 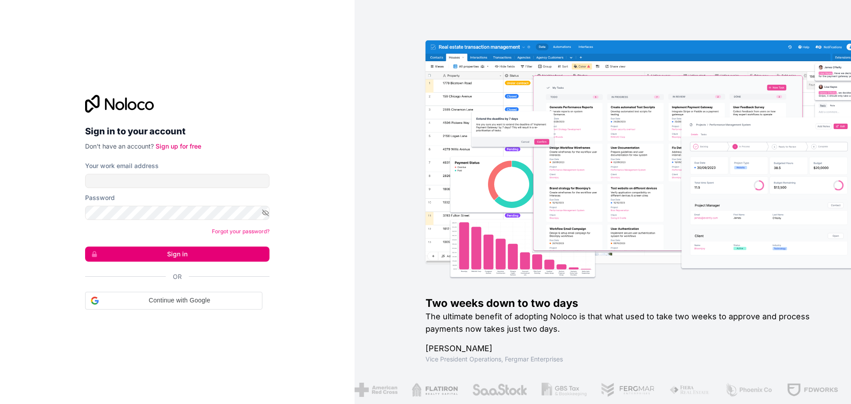 I want to click on span: Continue with Google, so click(x=180, y=300).